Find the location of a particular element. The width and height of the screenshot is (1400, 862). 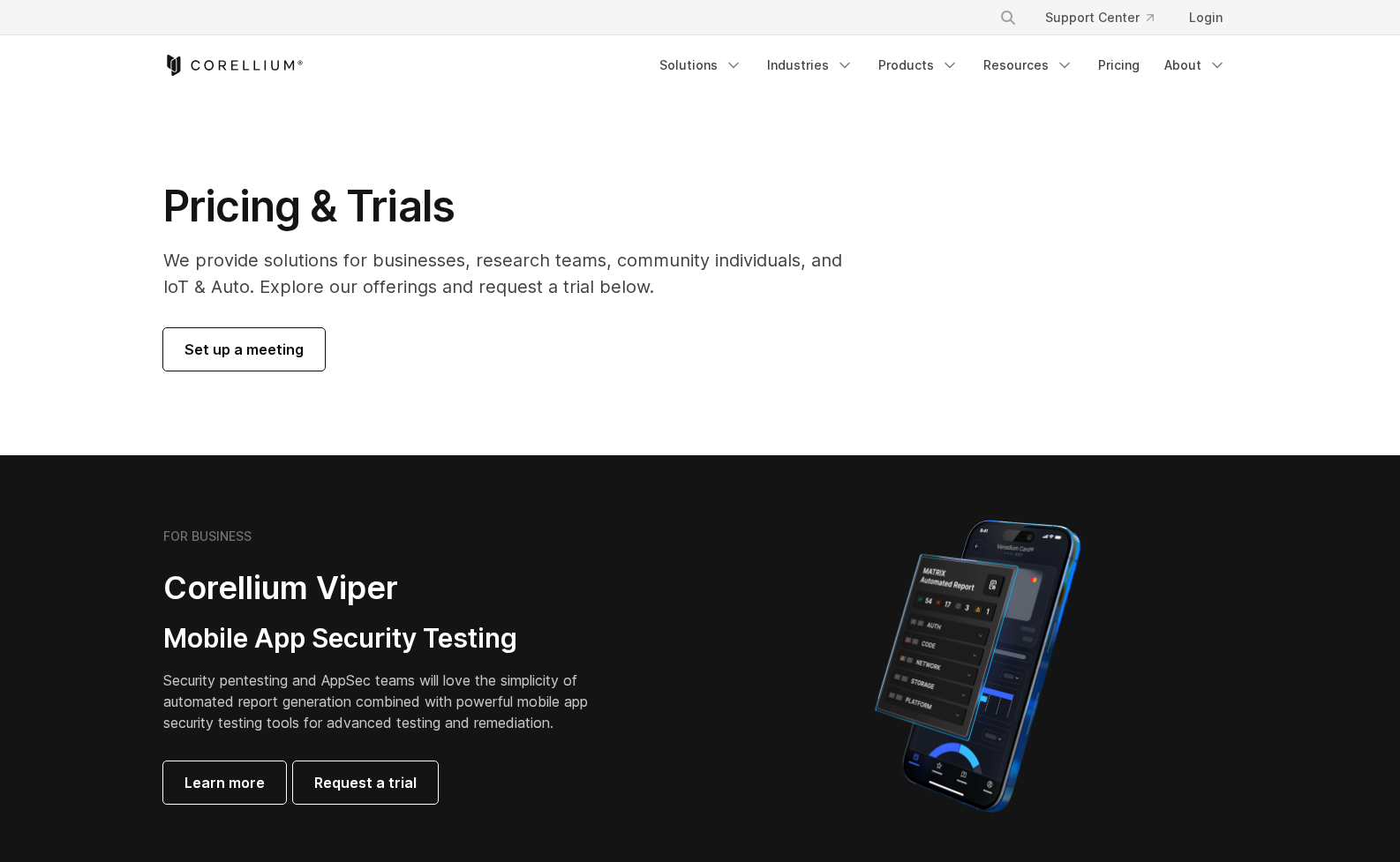

a: Corellium Home is located at coordinates (233, 65).